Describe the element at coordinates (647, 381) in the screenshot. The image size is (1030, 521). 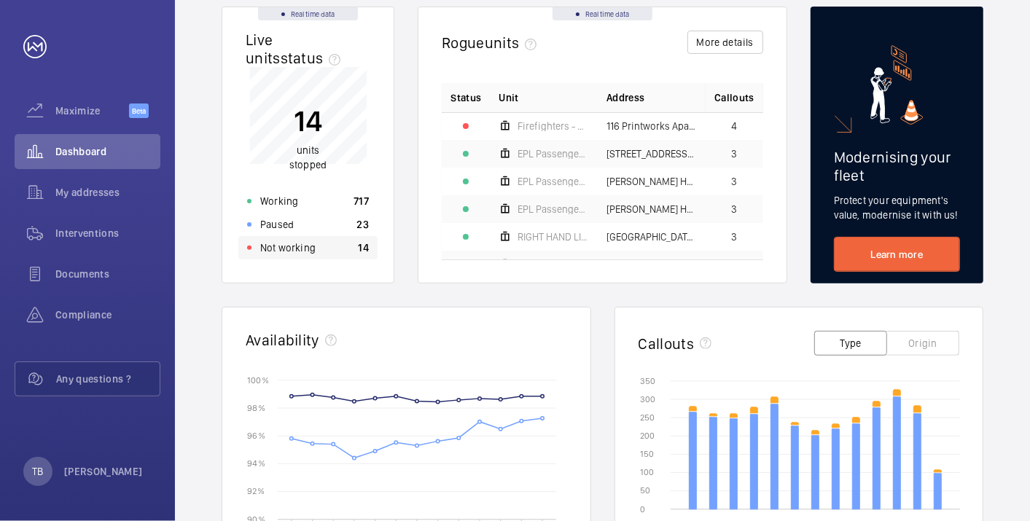
I see `text: 350` at that location.